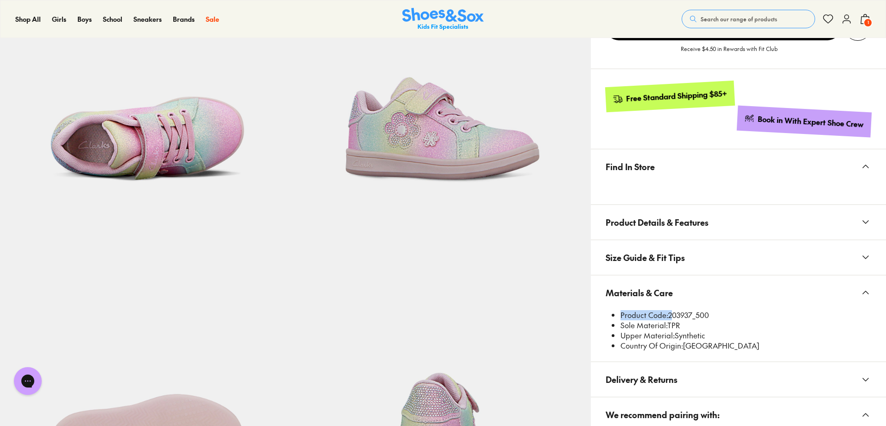  What do you see at coordinates (669, 96) in the screenshot?
I see `a: Free Standard Shipping $85+` at bounding box center [669, 96].